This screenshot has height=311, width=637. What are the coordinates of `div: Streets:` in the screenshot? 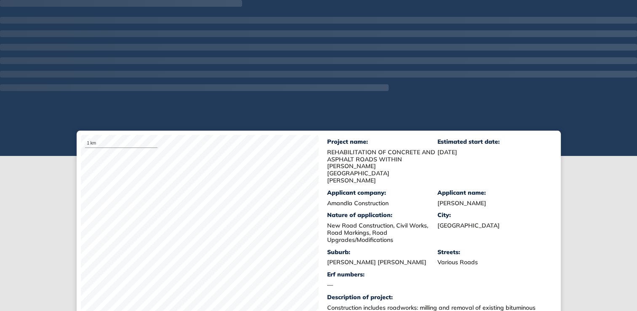 It's located at (493, 252).